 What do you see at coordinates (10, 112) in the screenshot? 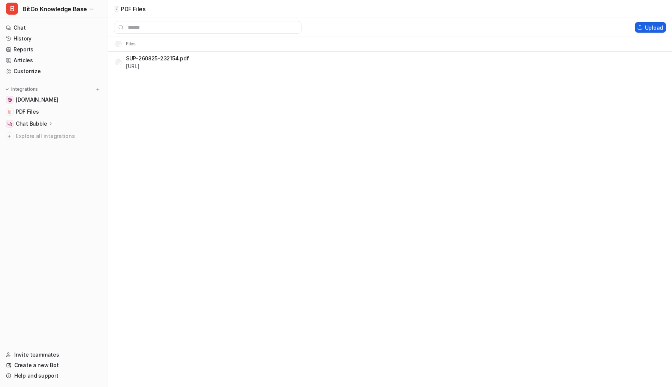
I see `img: PDF Files` at bounding box center [10, 112].